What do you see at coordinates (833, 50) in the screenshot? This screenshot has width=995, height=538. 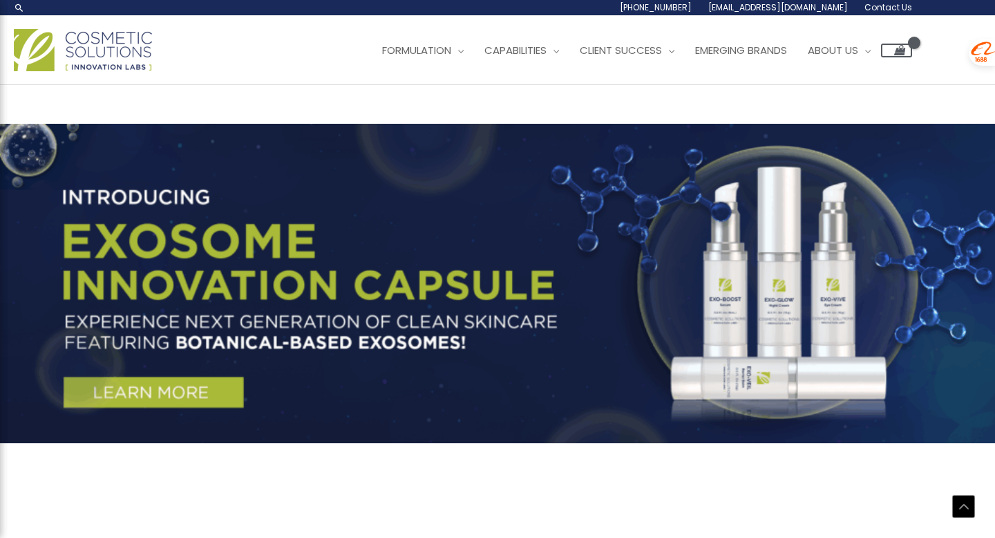 I see `span: About Us` at bounding box center [833, 50].